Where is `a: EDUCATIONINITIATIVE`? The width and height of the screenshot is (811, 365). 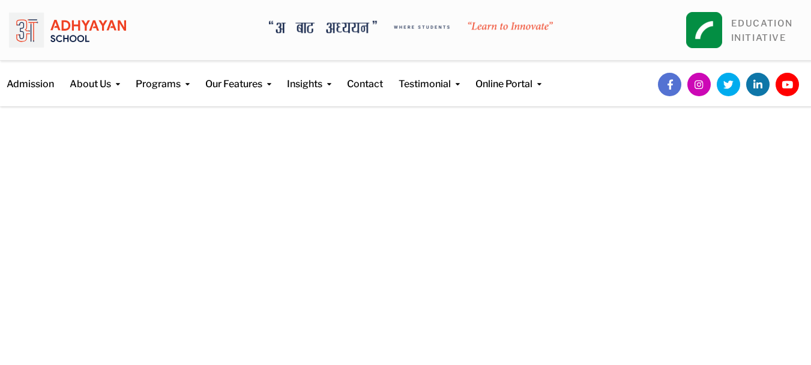 a: EDUCATIONINITIATIVE is located at coordinates (762, 31).